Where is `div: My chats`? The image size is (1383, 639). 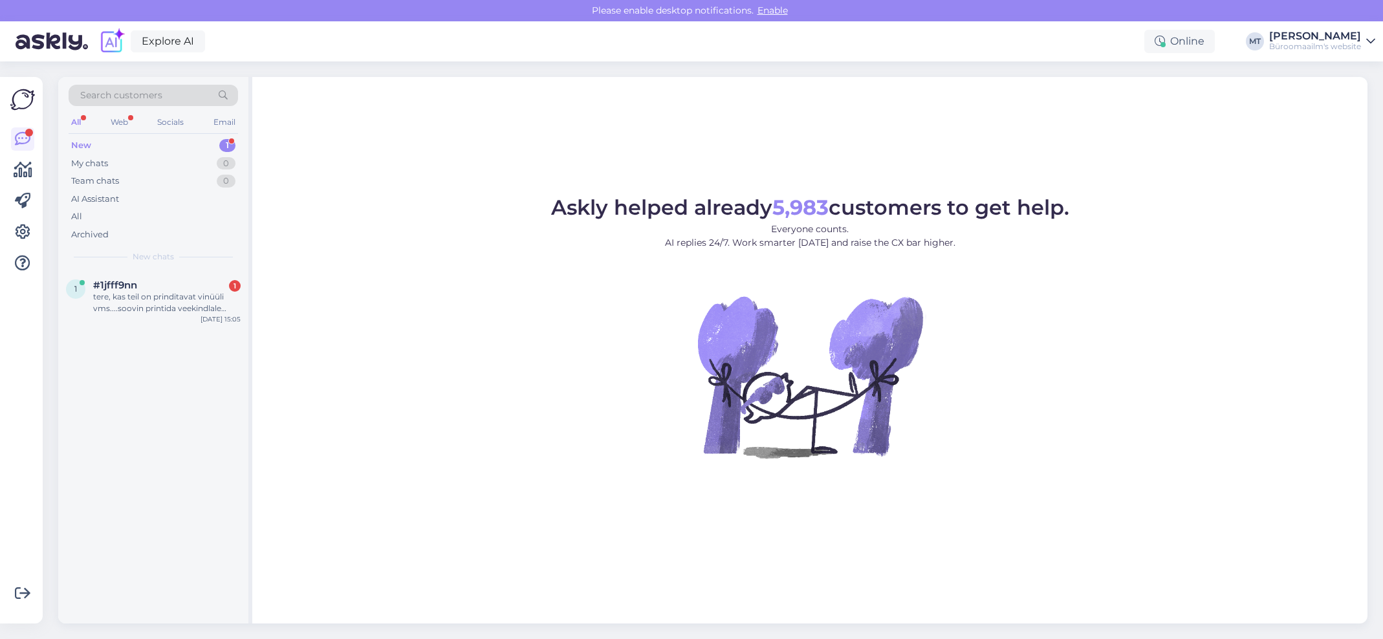 div: My chats is located at coordinates (89, 164).